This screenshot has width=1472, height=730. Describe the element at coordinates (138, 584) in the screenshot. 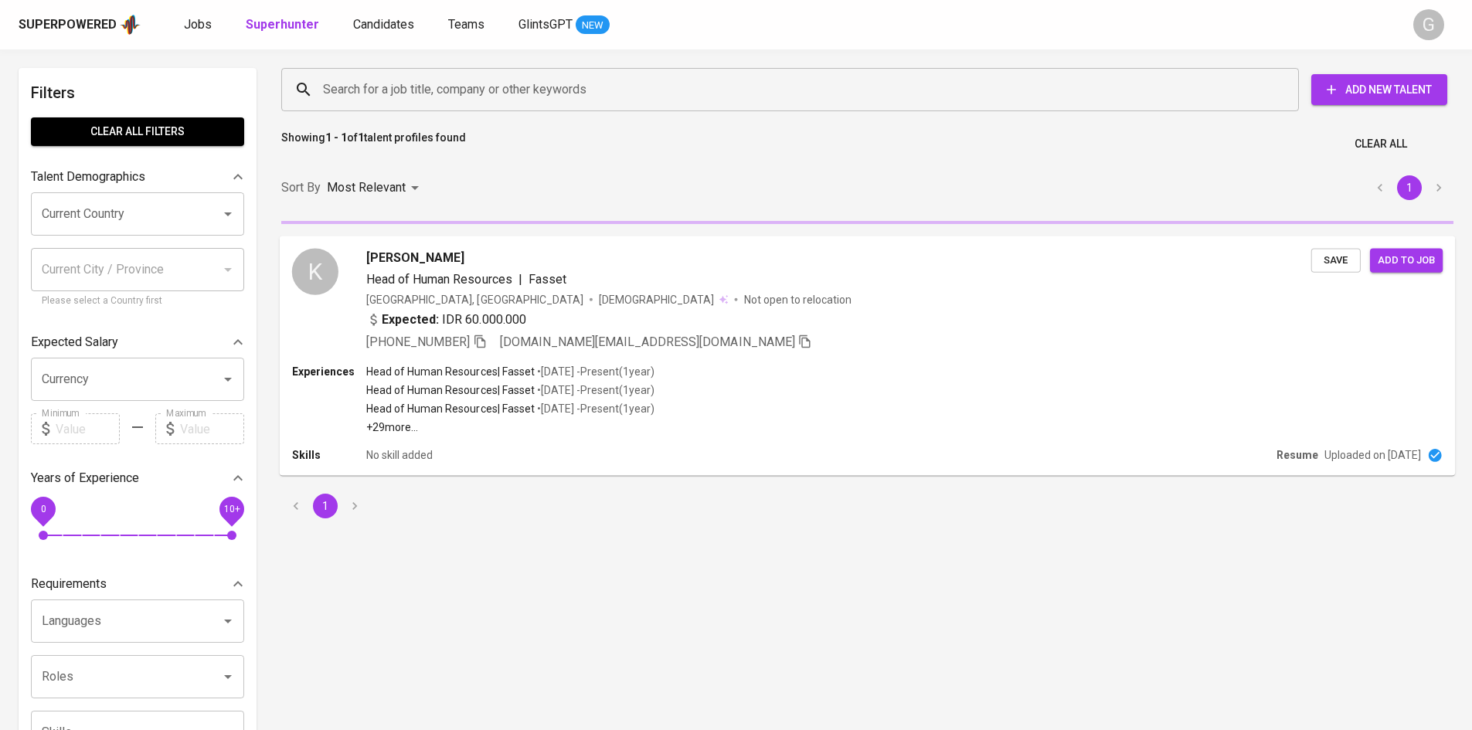

I see `div: Requirements` at that location.